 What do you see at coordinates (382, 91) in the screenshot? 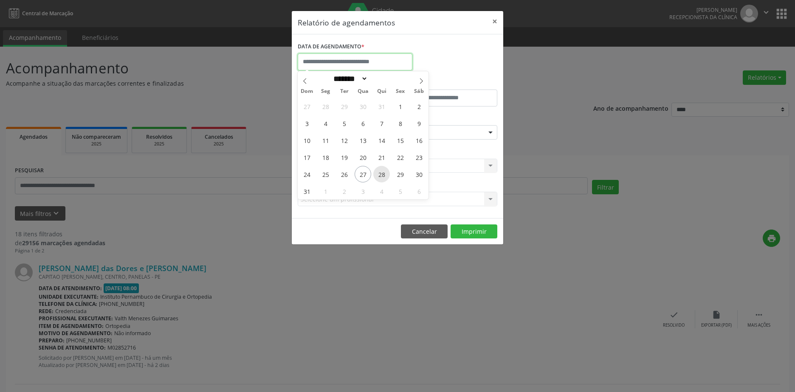
I see `span: Qui` at bounding box center [382, 91].